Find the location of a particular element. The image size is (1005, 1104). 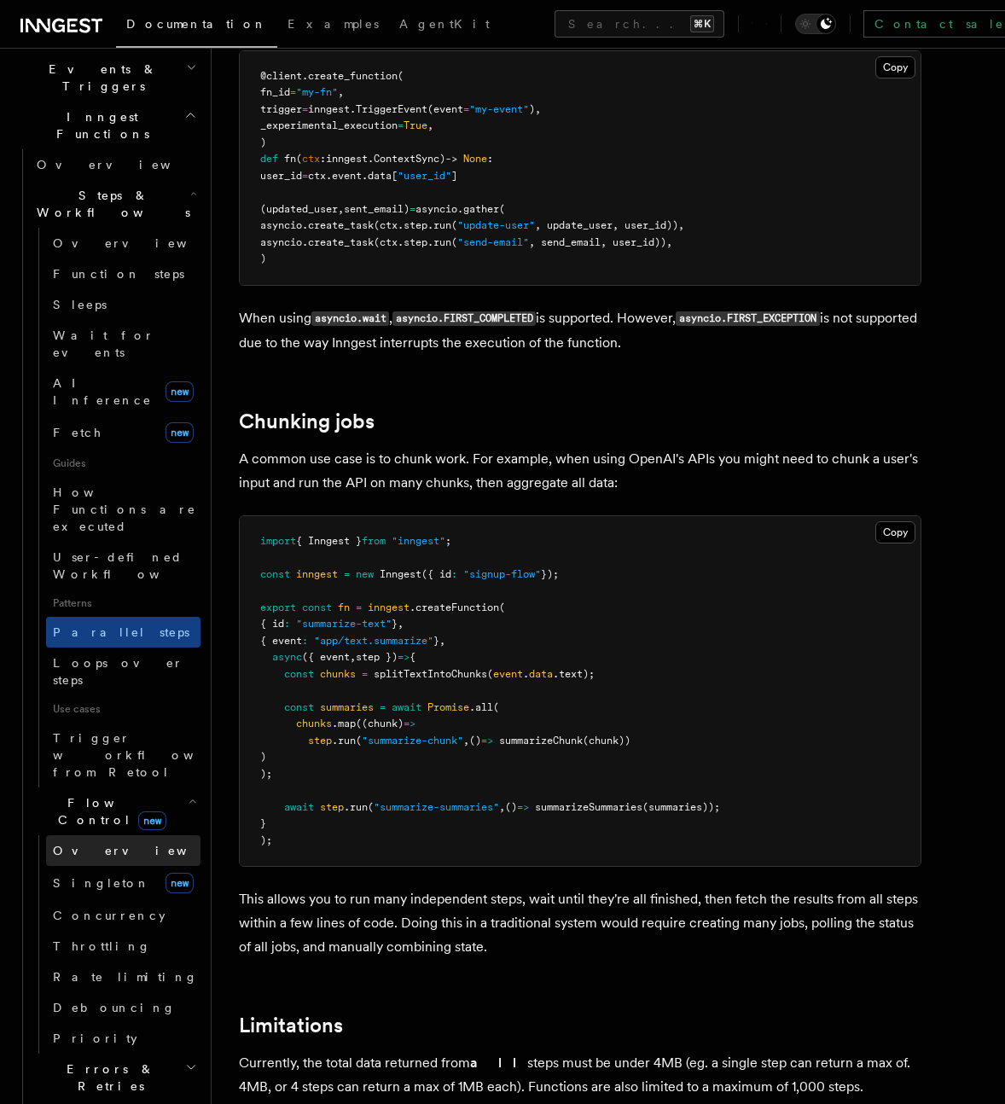

button: Toggle dark mode is located at coordinates (816, 24).